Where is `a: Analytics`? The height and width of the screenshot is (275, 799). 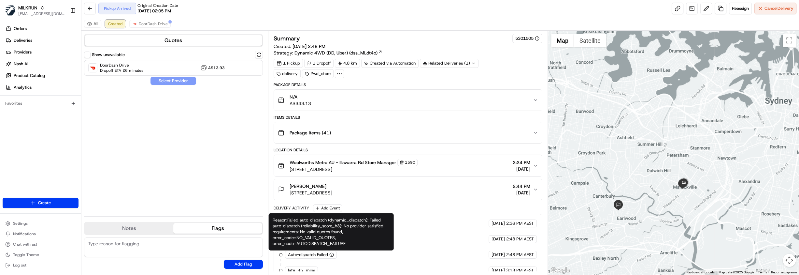
a: Analytics is located at coordinates (42, 87).